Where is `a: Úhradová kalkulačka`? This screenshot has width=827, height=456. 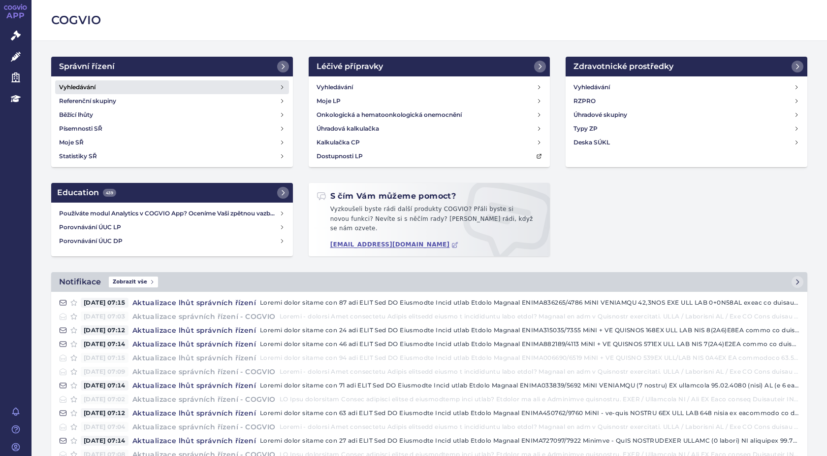
a: Úhradová kalkulačka is located at coordinates (429, 129).